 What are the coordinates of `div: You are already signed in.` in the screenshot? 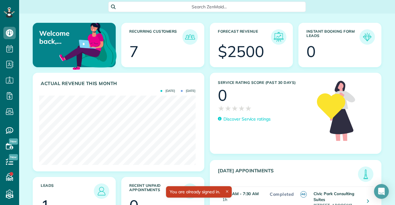 It's located at (199, 192).